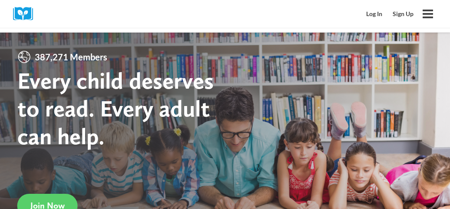 This screenshot has height=209, width=450. What do you see at coordinates (26, 13) in the screenshot?
I see `img: Cox Campus` at bounding box center [26, 13].